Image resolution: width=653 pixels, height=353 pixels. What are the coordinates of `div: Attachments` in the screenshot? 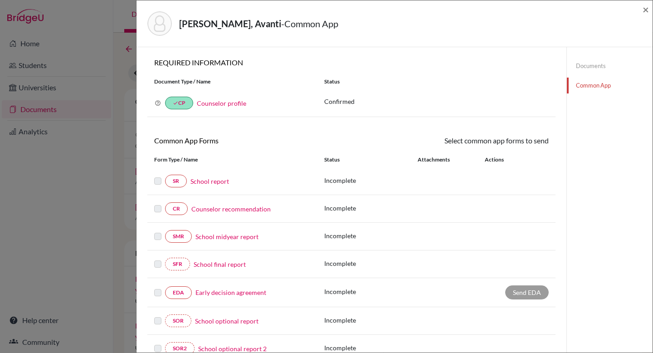 It's located at (446, 160).